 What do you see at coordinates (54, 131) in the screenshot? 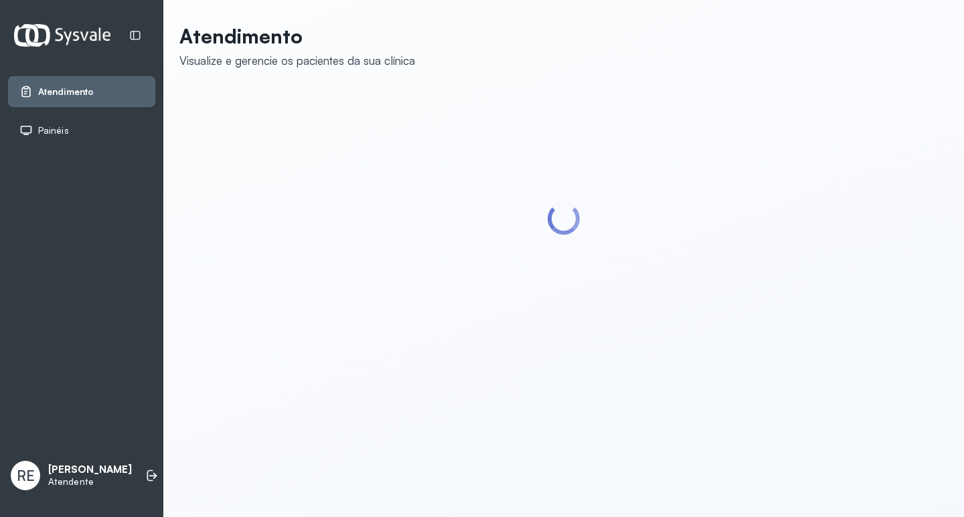
I see `span: Painéis` at bounding box center [54, 131].